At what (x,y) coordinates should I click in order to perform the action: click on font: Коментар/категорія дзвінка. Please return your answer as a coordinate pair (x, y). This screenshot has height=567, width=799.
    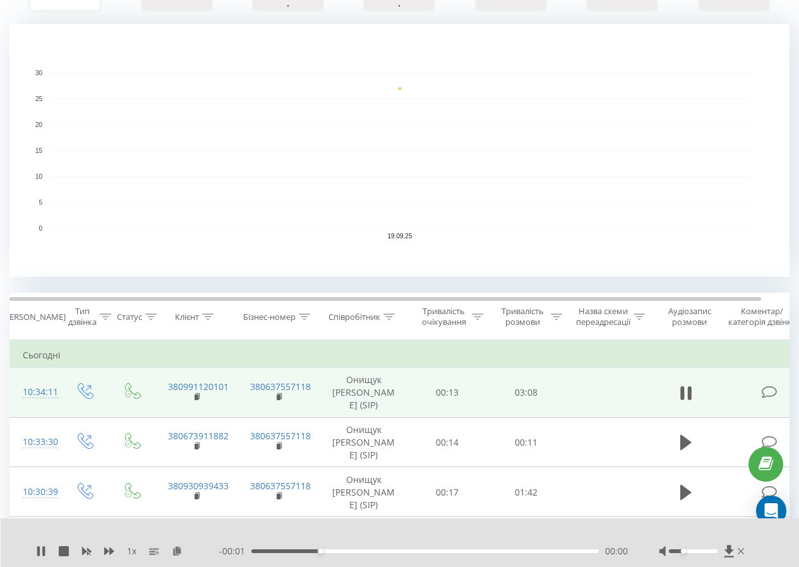
    Looking at the image, I should click on (762, 316).